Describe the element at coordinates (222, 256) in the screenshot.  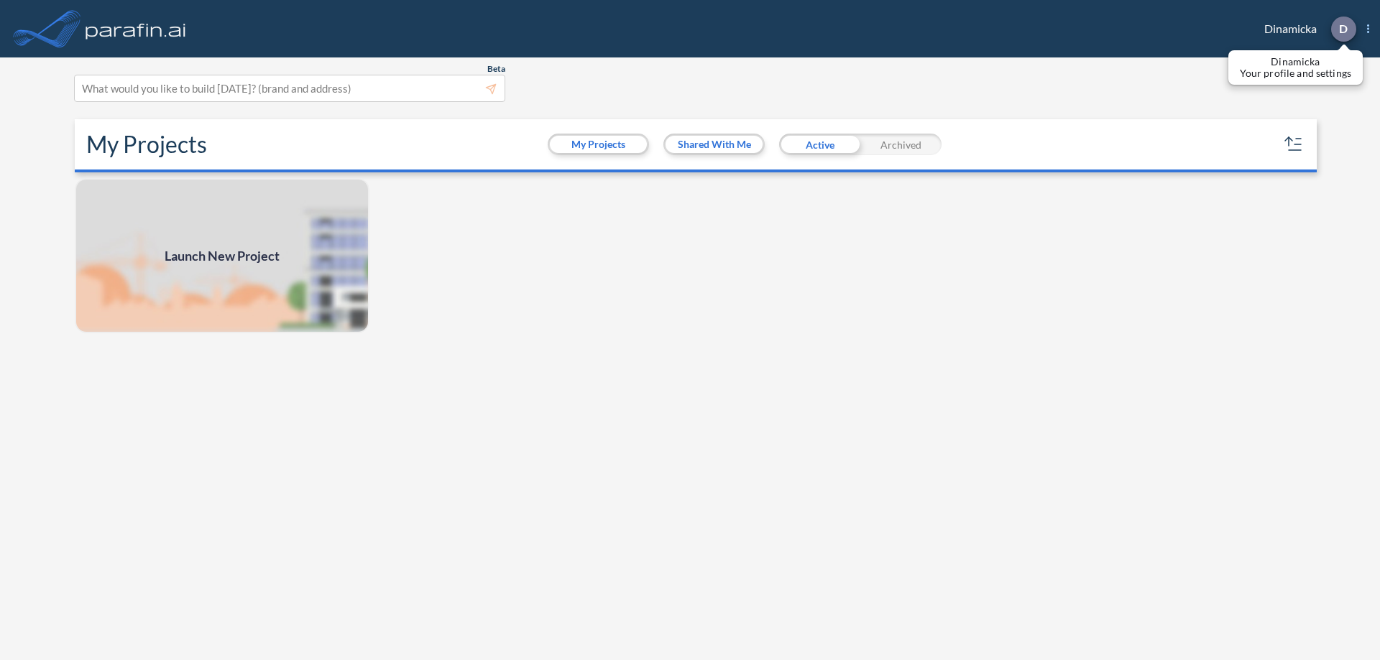
I see `img: add` at that location.